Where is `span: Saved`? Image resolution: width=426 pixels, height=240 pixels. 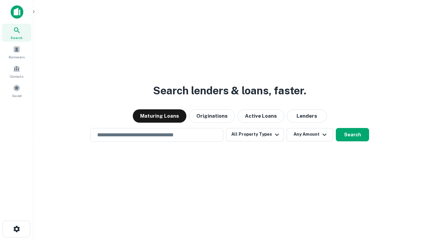 span: Saved is located at coordinates (17, 95).